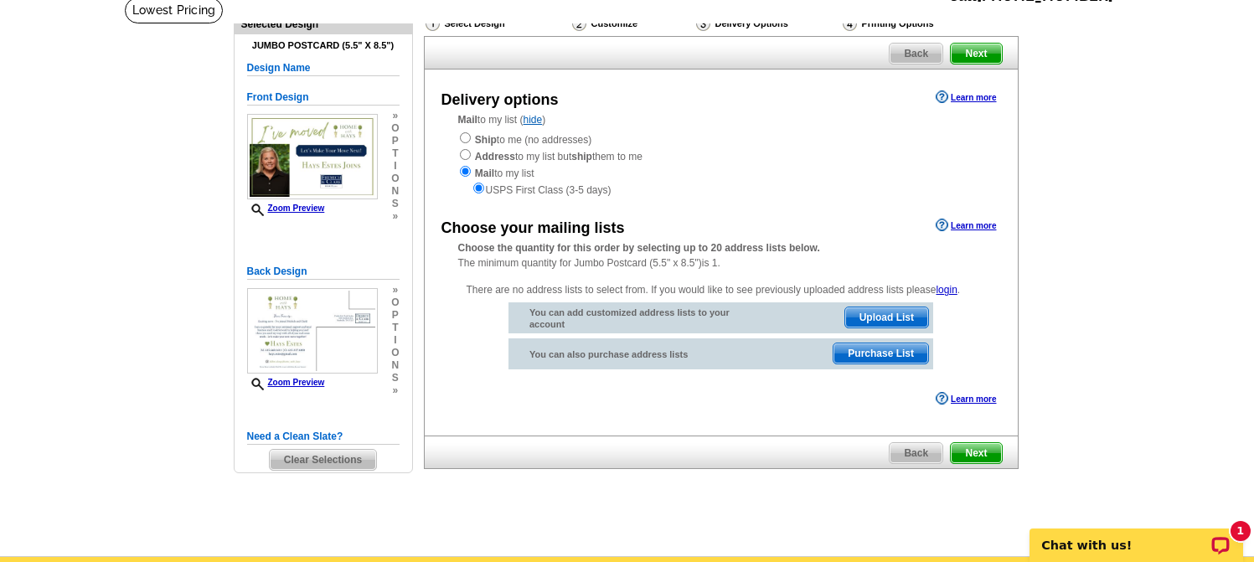 The width and height of the screenshot is (1254, 562). What do you see at coordinates (721, 164) in the screenshot?
I see `div: to me (no addresses) to my list but them to me to my list` at bounding box center [721, 164].